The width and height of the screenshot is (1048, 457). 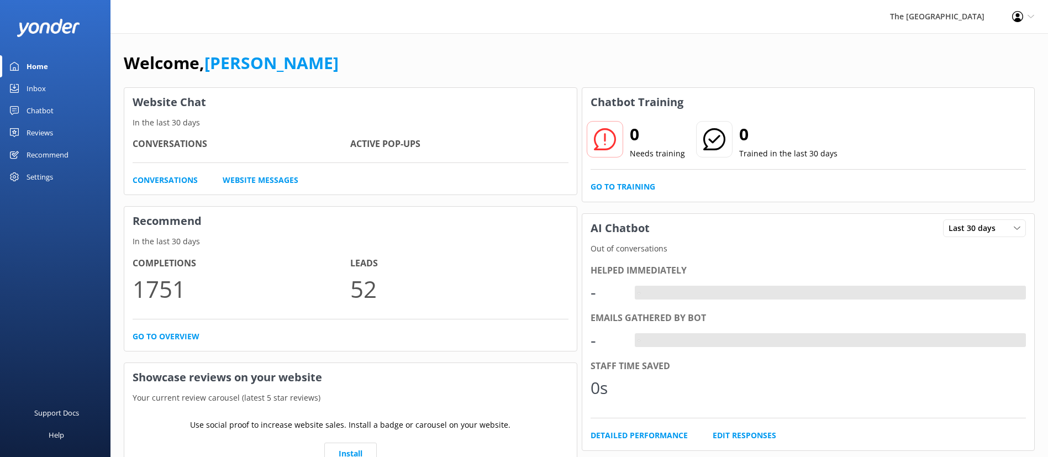 I want to click on div: 0s, so click(x=607, y=388).